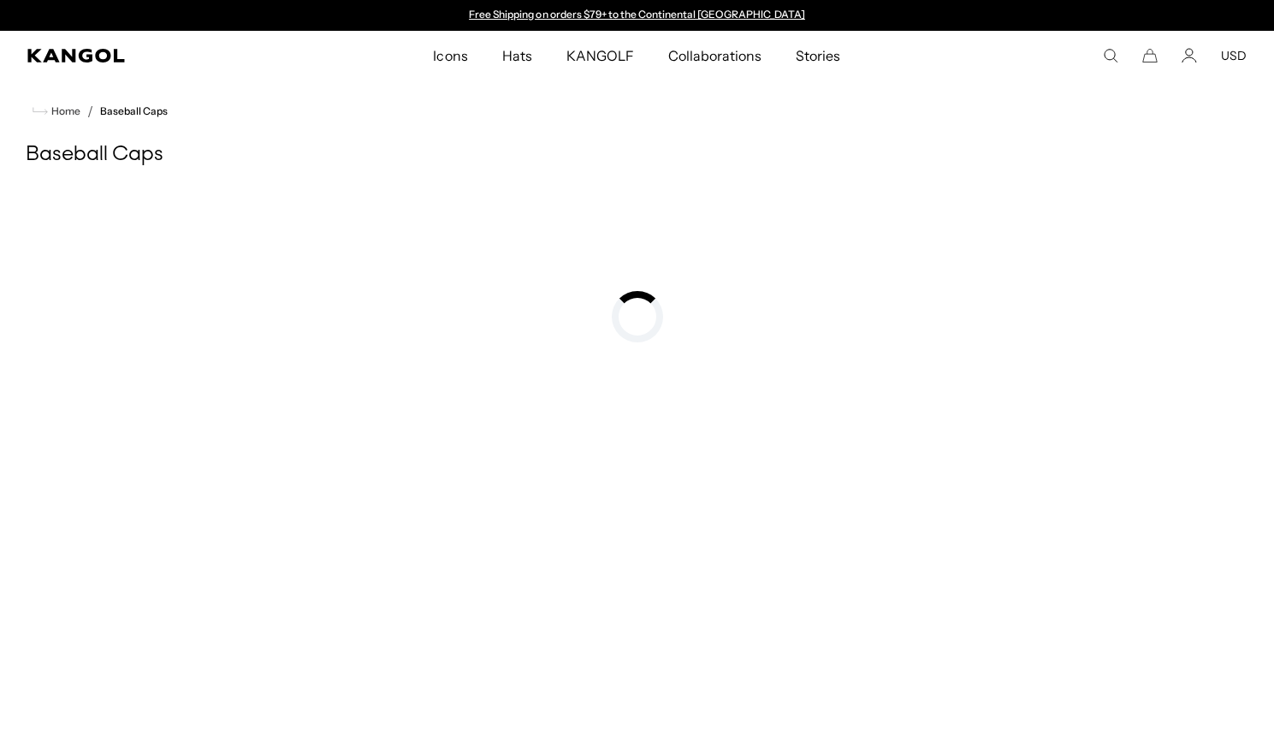  What do you see at coordinates (133, 111) in the screenshot?
I see `a: Baseball Caps` at bounding box center [133, 111].